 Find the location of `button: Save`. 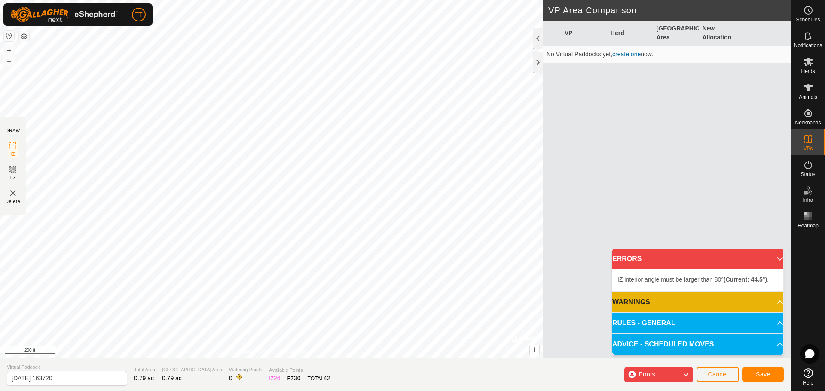

button: Save is located at coordinates (763, 375).